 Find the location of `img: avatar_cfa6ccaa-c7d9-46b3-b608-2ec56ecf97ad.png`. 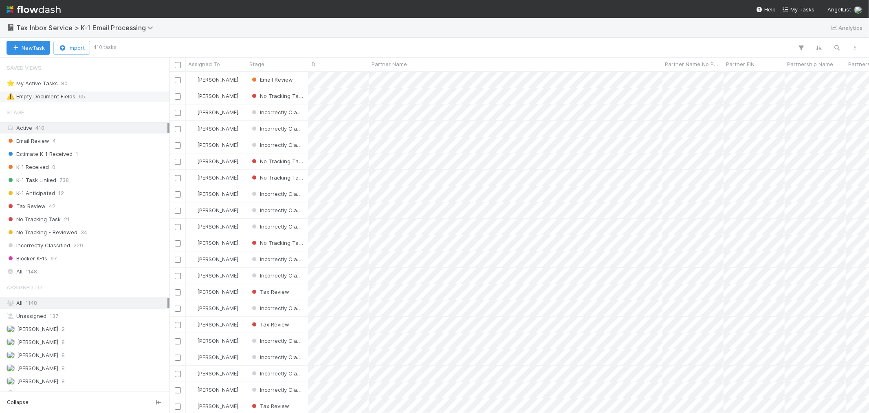

img: avatar_cfa6ccaa-c7d9-46b3-b608-2ec56ecf97ad.png is located at coordinates (11, 342).